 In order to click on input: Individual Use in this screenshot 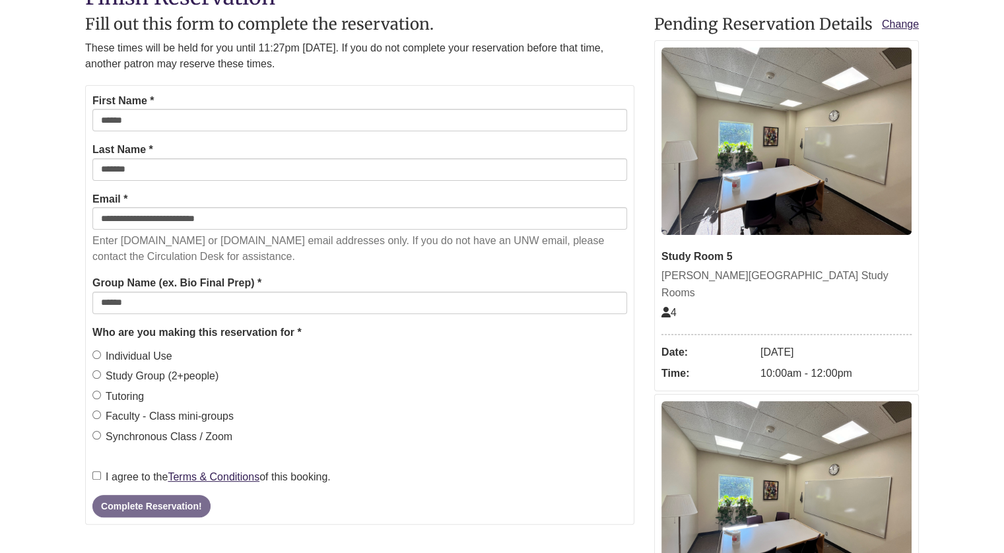, I will do `click(96, 355)`.